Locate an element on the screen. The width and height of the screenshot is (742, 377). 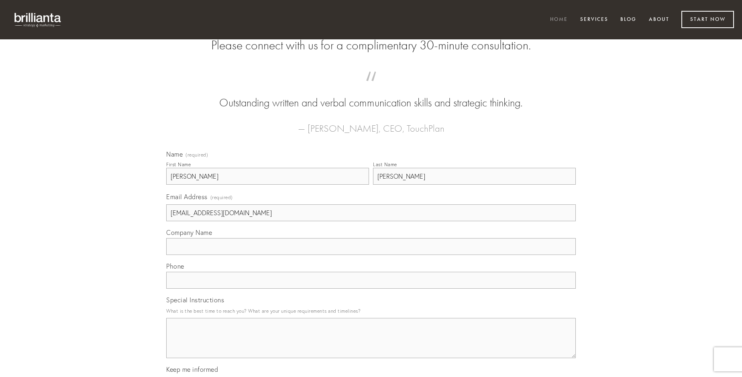
span: Name is located at coordinates (174, 154).